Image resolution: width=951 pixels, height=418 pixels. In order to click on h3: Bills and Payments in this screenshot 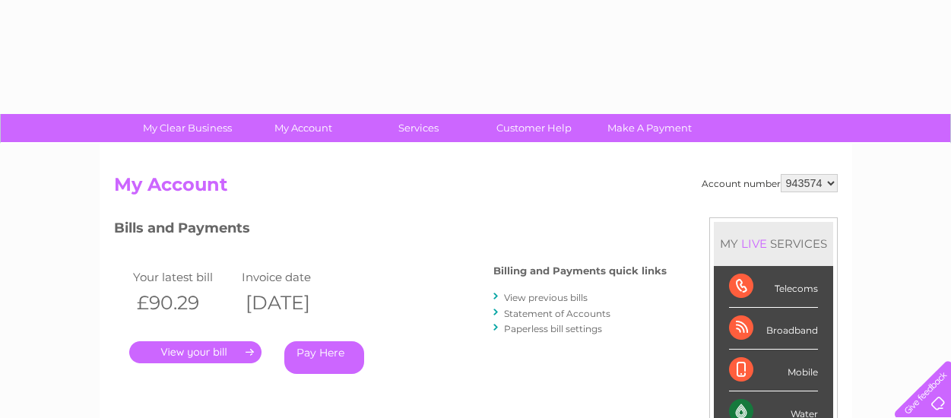, I will do `click(390, 230)`.